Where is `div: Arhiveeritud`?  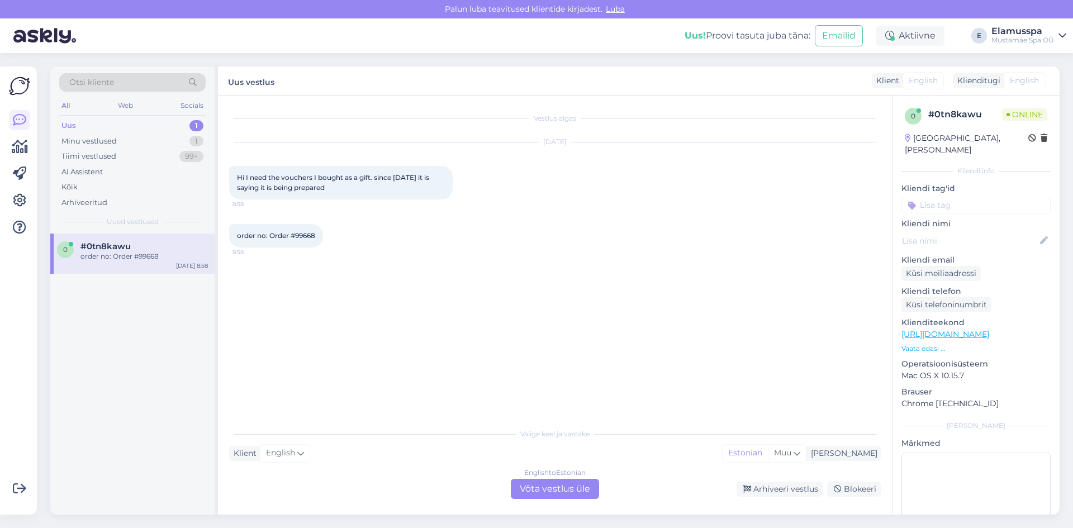
div: Arhiveeritud is located at coordinates (84, 203).